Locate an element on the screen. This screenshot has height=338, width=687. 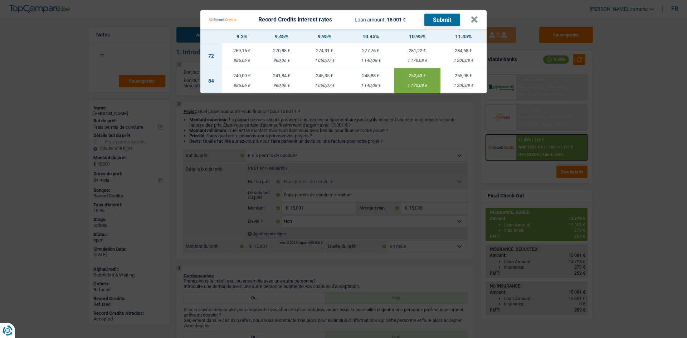
div: 252,43 € is located at coordinates (417, 76).